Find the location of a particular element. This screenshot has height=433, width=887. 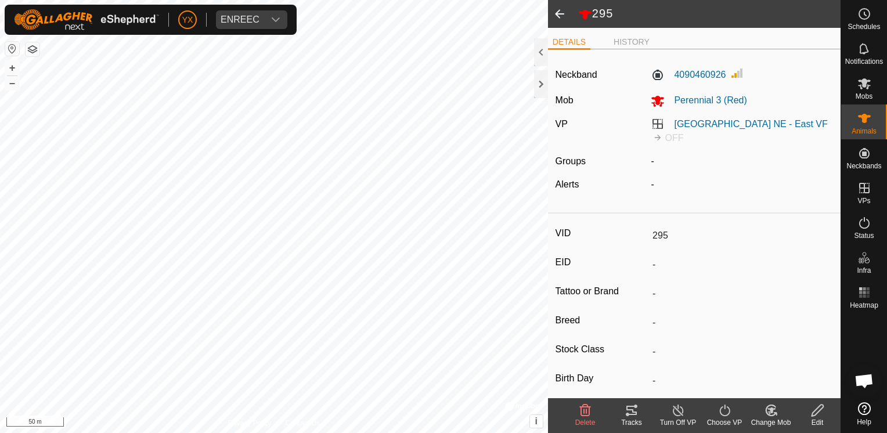

span: Neckbands is located at coordinates (864, 166).